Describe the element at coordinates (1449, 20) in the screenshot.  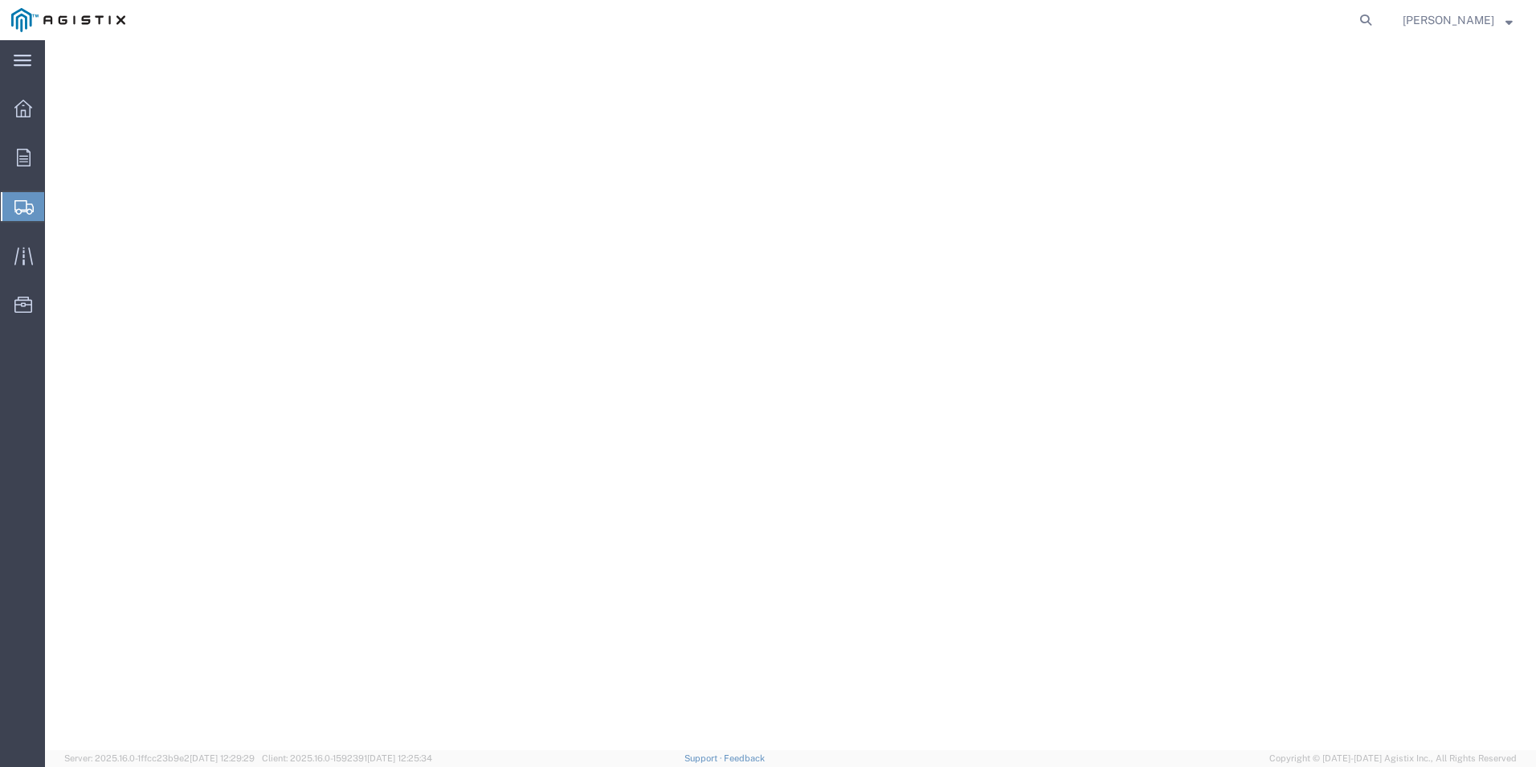
I see `span: Wendy Bottomley` at that location.